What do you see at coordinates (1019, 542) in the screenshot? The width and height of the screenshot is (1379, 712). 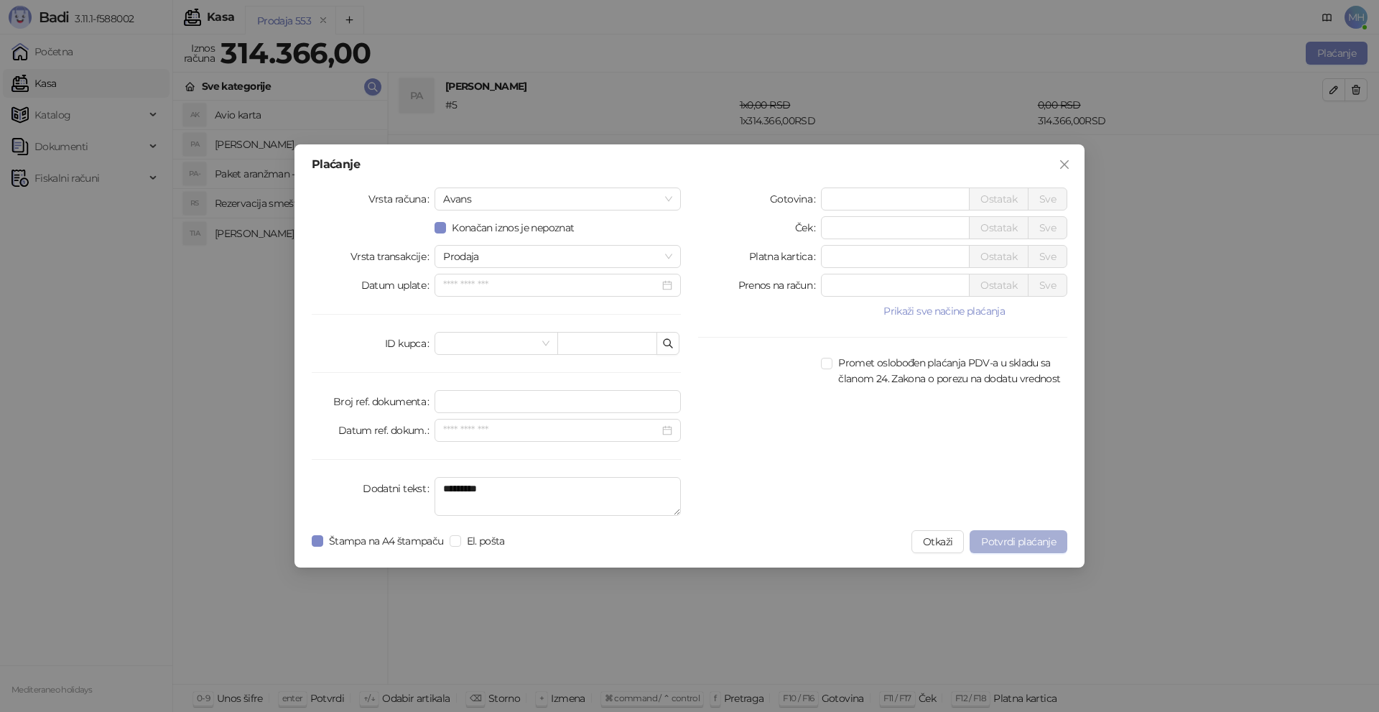 I see `span: Potvrdi plaćanje` at bounding box center [1019, 542].